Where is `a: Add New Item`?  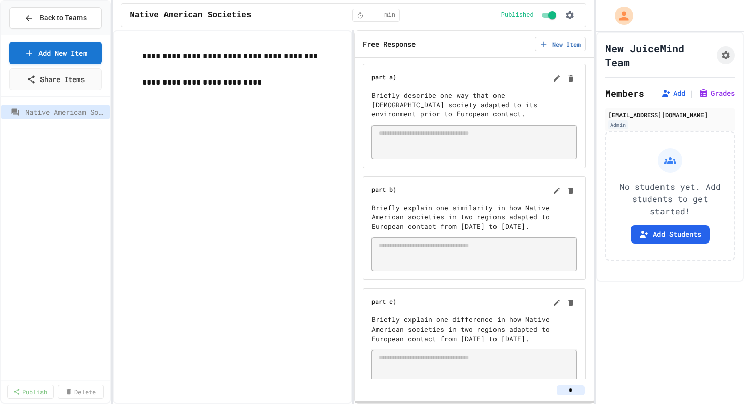 a: Add New Item is located at coordinates (55, 53).